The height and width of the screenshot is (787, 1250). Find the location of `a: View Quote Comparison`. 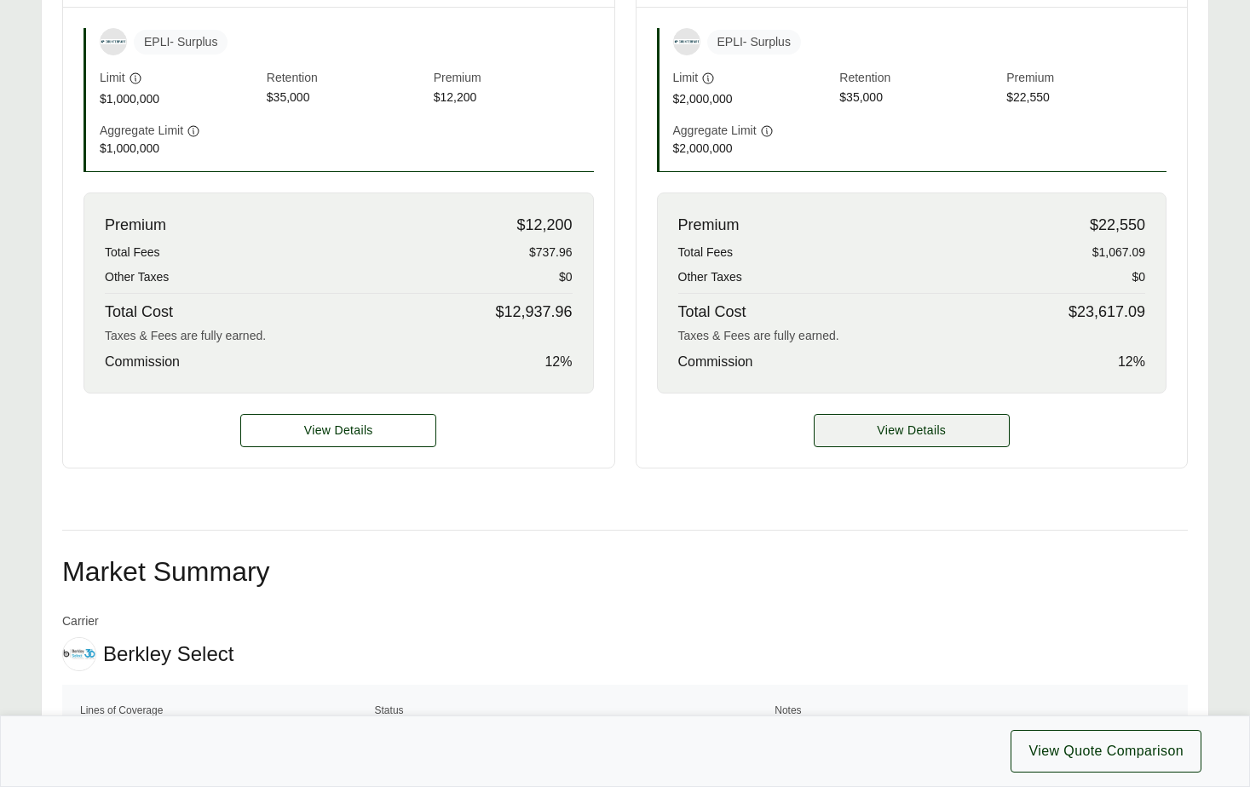

a: View Quote Comparison is located at coordinates (1106, 751).